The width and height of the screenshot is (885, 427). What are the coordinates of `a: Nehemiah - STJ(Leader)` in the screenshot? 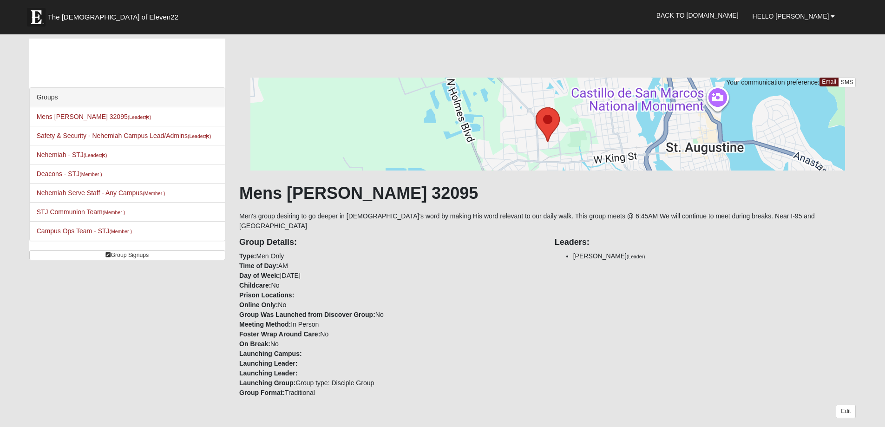 It's located at (72, 155).